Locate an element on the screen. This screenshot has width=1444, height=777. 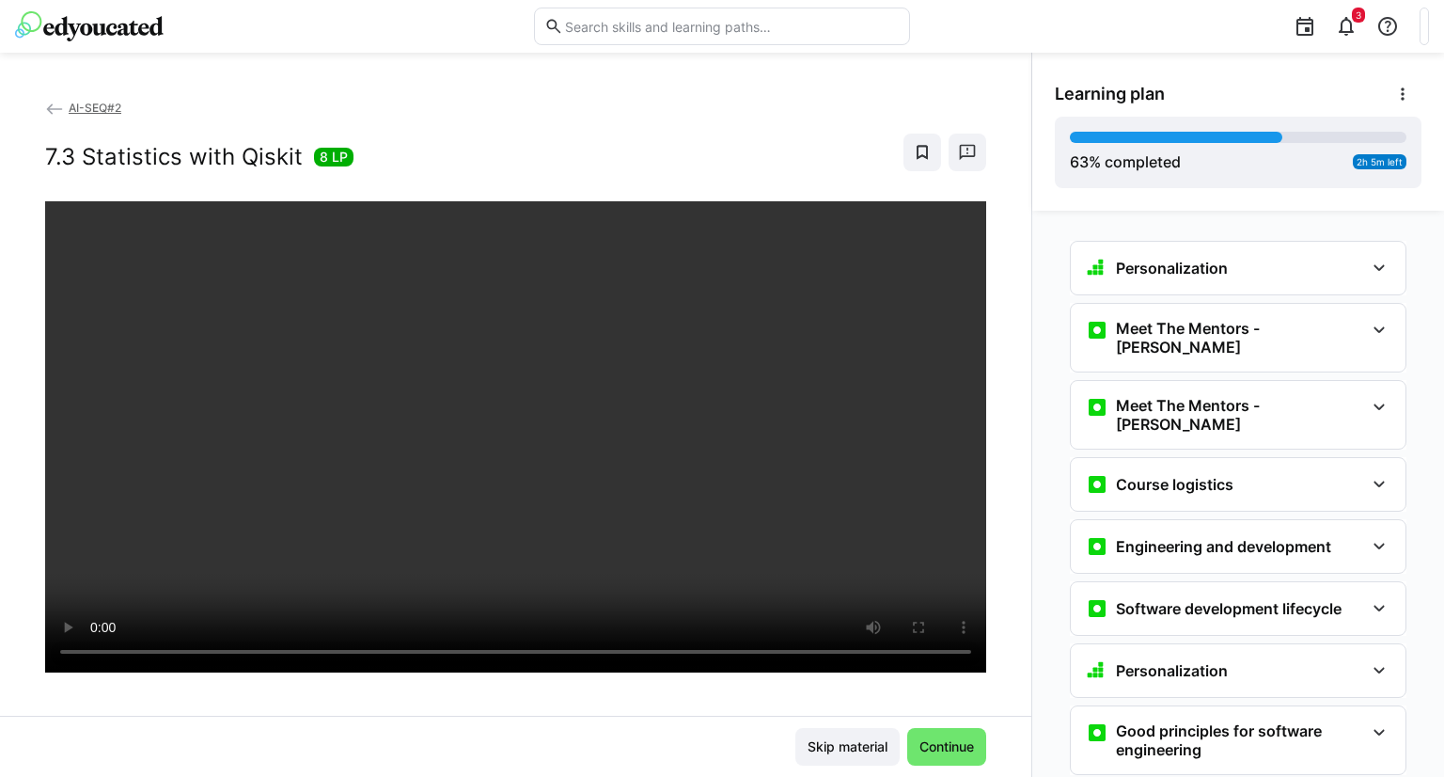
span: 8 LP is located at coordinates (334, 157).